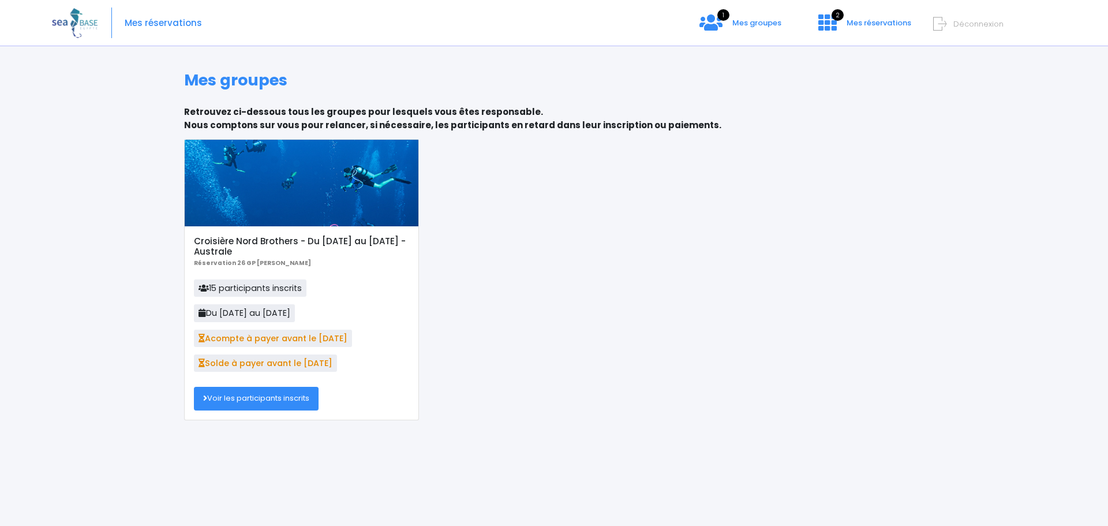 This screenshot has height=526, width=1108. Describe the element at coordinates (837, 15) in the screenshot. I see `span: 2` at that location.